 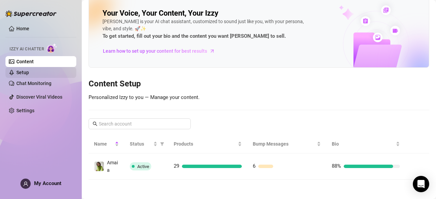 I want to click on span: arrow-right, so click(x=212, y=51).